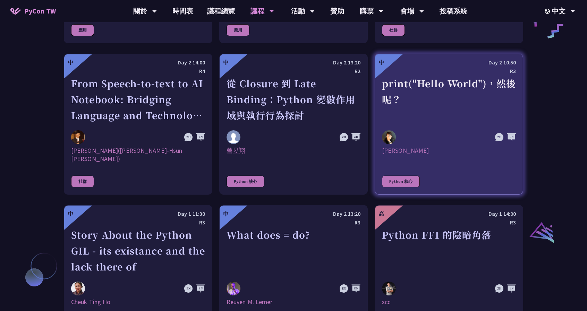  I want to click on a: 中 Day 2 14:00 R4 From Speech-to-text to AI Notebook: Bridging Language and Technology at PyCon [G..., so click(138, 124).